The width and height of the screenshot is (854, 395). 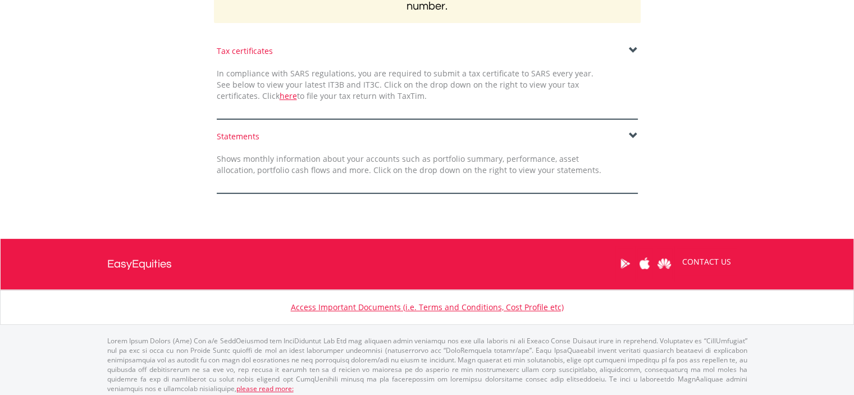 I want to click on p: Lorem Ipsum Dolors (Ame) Con a/e SeddOeiusmod tem InciDiduntut Lab Etd mag aliquaen admin veniamq..., so click(x=427, y=364).